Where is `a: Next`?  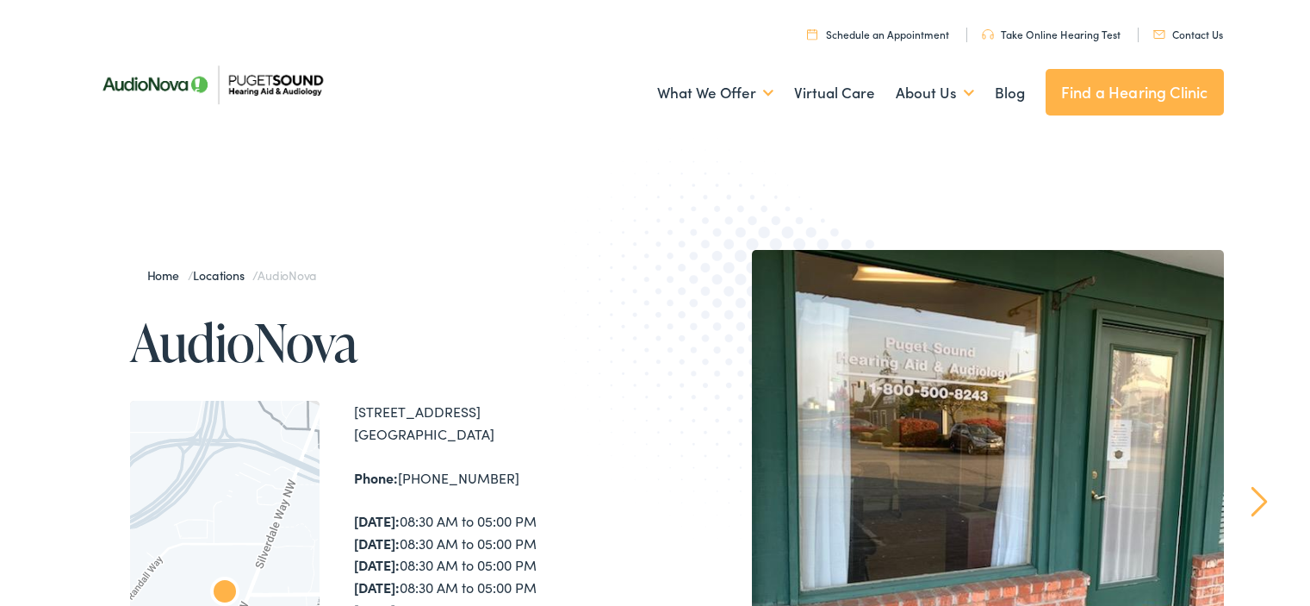
a: Next is located at coordinates (1259, 501).